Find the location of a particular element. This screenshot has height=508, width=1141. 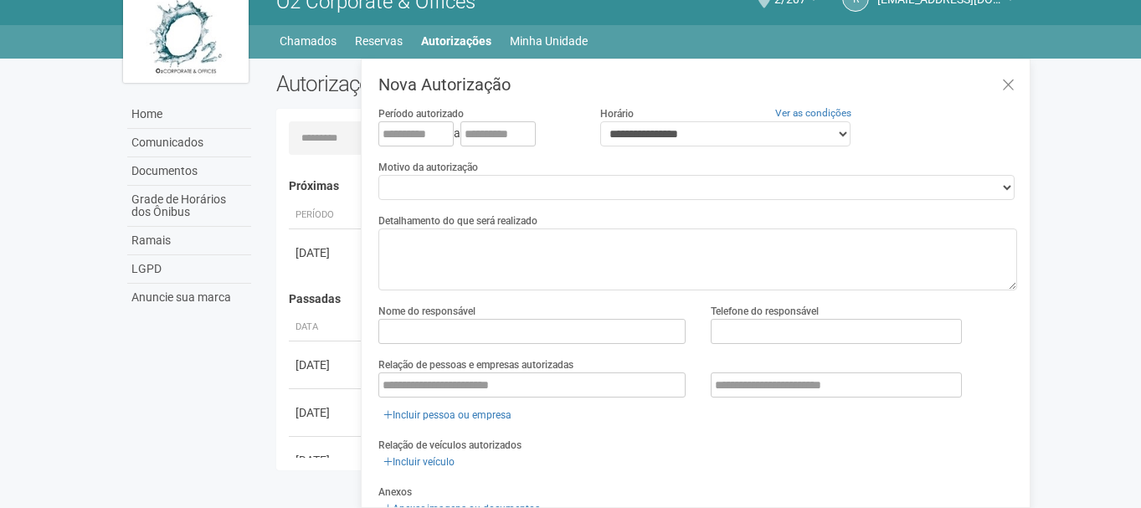

label: Relação de pessoas e empresas autorizadas is located at coordinates (476, 365).